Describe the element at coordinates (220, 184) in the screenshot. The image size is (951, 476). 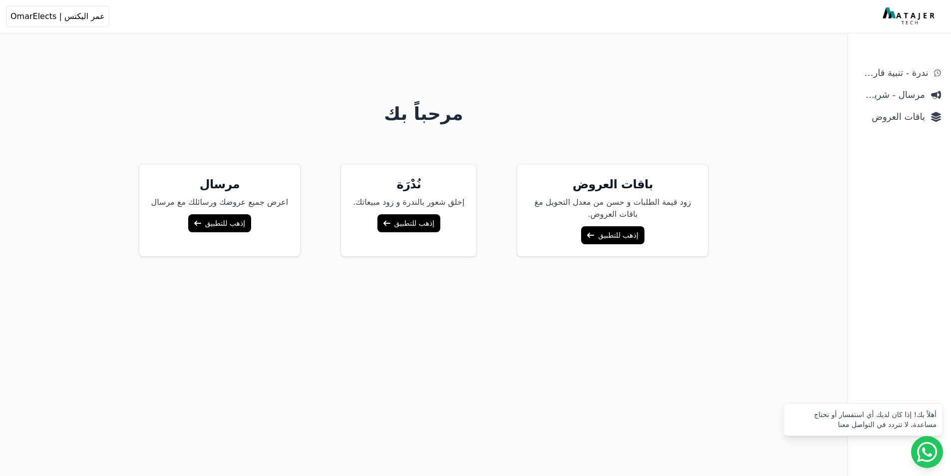
I see `h5: مرسال` at that location.